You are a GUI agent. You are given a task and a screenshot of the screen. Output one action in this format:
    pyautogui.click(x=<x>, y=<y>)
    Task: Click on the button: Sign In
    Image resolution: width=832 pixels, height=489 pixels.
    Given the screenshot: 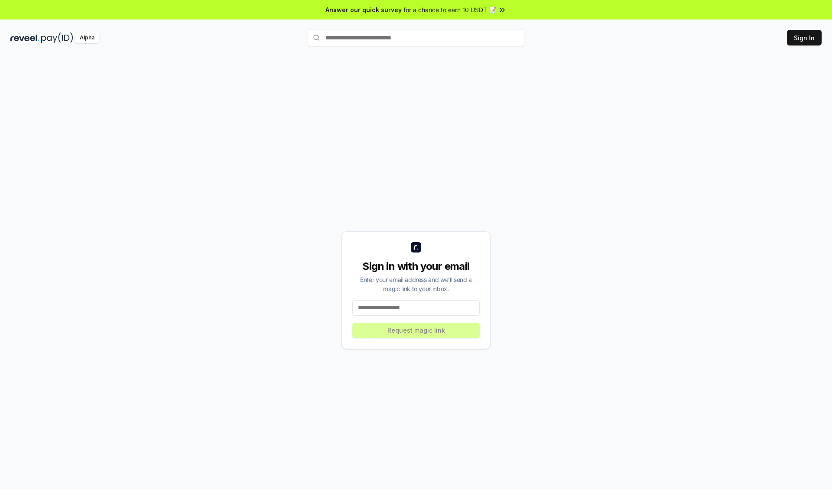 What is the action you would take?
    pyautogui.click(x=805, y=38)
    